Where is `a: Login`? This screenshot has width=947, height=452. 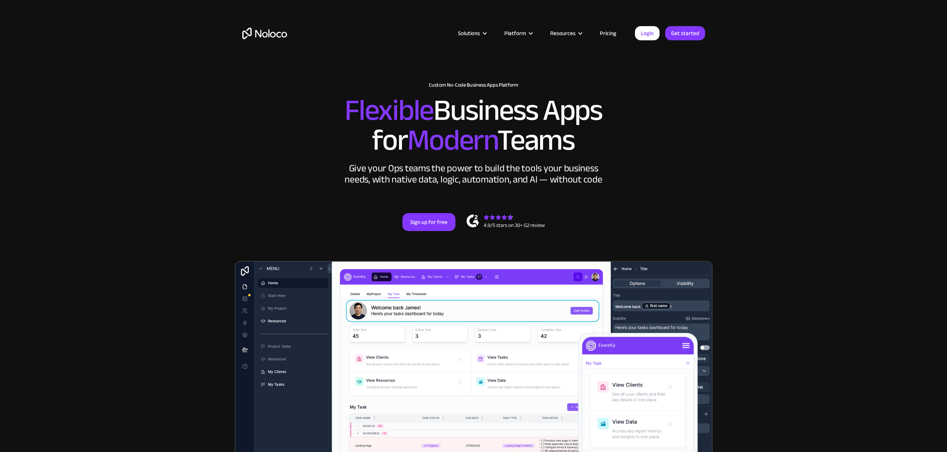 a: Login is located at coordinates (648, 33).